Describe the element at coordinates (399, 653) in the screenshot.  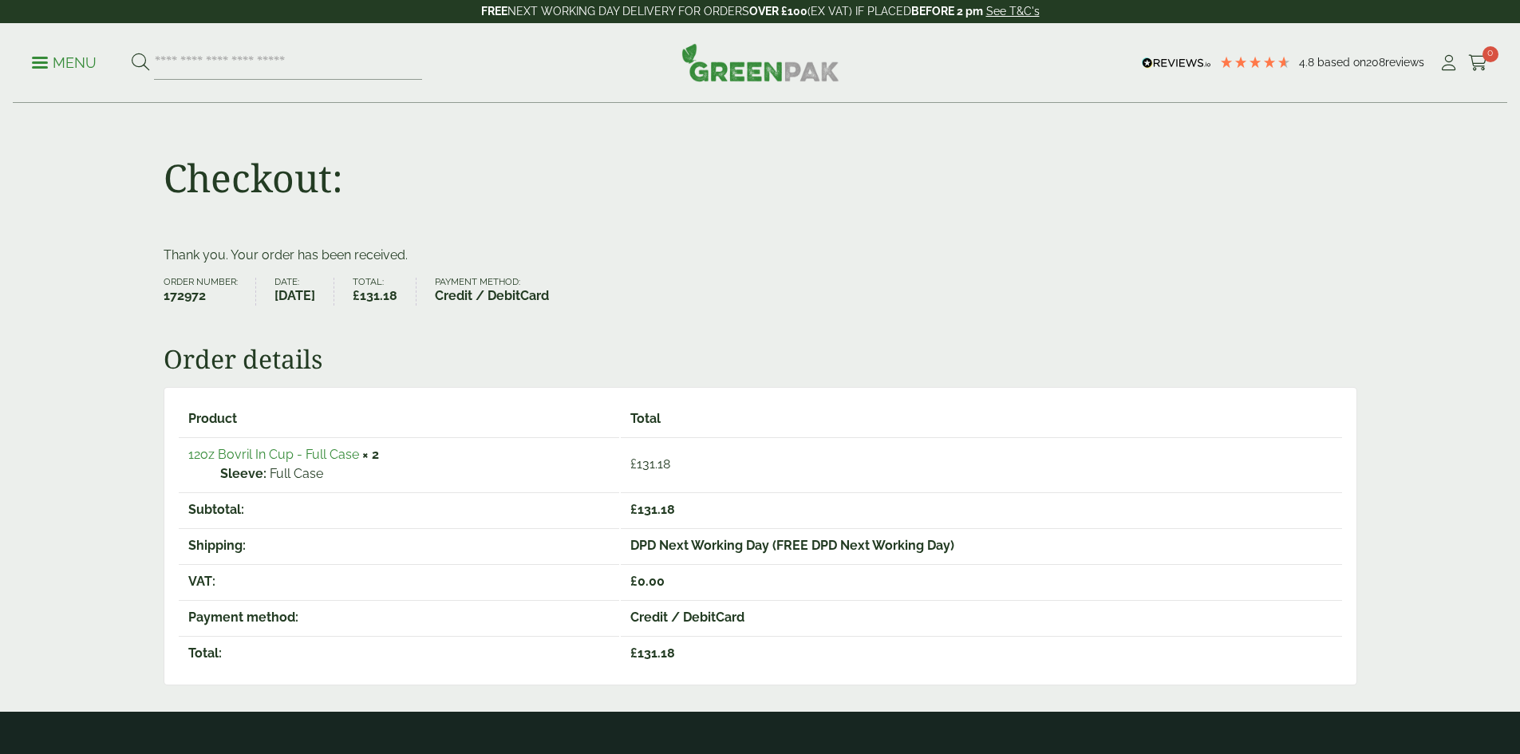
I see `th: Total:` at that location.